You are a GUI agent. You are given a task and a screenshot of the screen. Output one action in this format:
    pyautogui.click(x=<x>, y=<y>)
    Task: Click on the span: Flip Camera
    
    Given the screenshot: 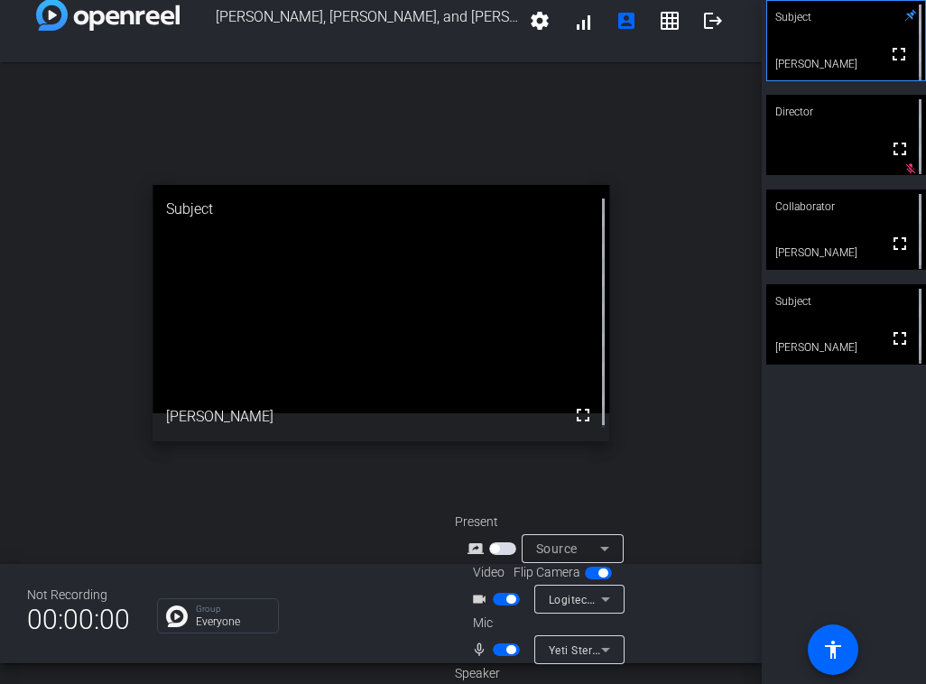 What is the action you would take?
    pyautogui.click(x=547, y=572)
    